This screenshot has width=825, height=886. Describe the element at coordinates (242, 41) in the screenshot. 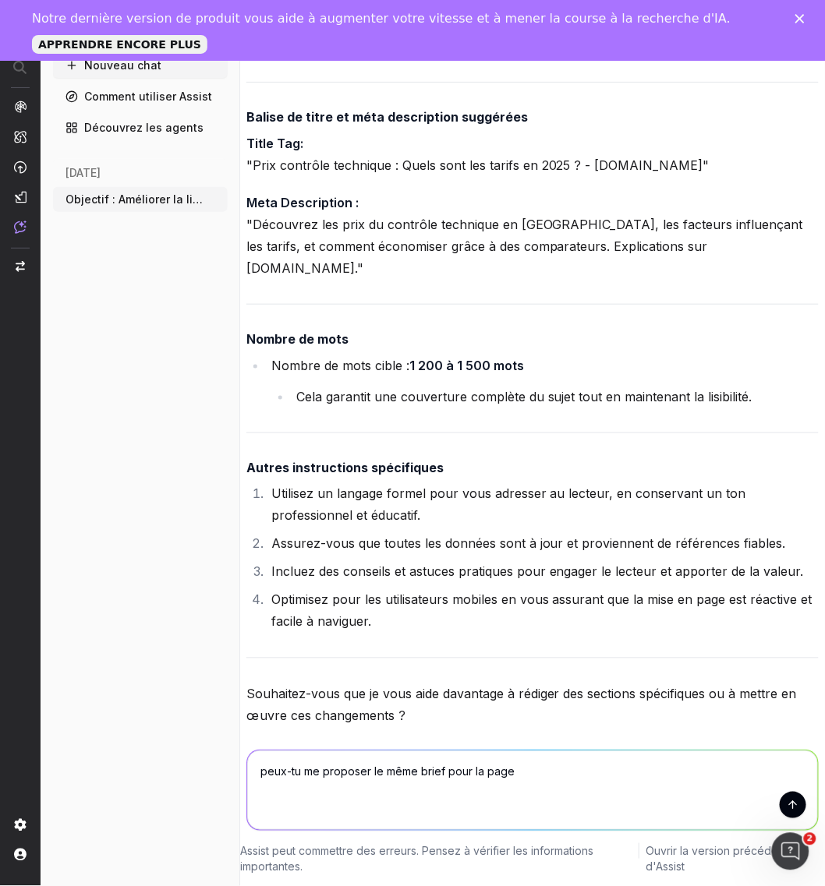

I see `img: Image de profil pour Chiara` at that location.